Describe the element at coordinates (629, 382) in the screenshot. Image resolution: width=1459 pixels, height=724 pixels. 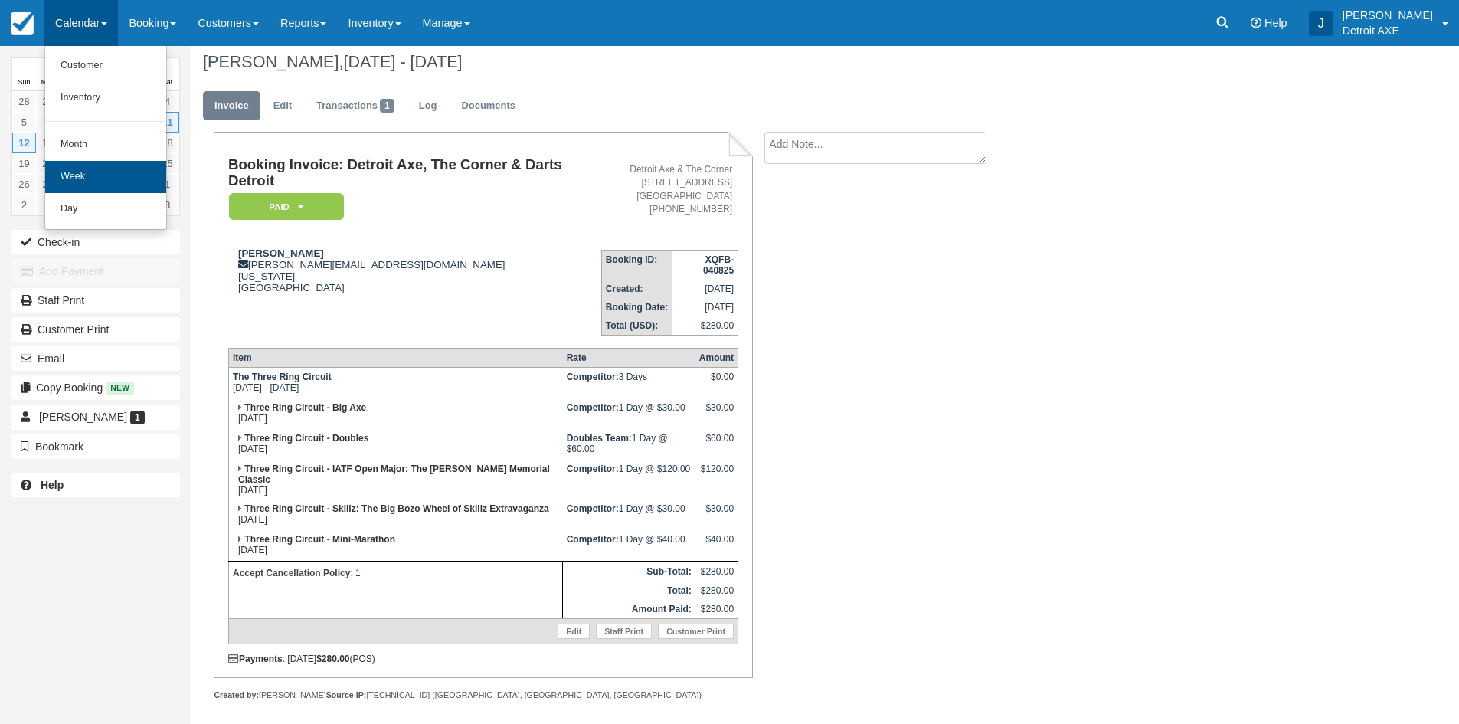
I see `td: 3 Days` at that location.